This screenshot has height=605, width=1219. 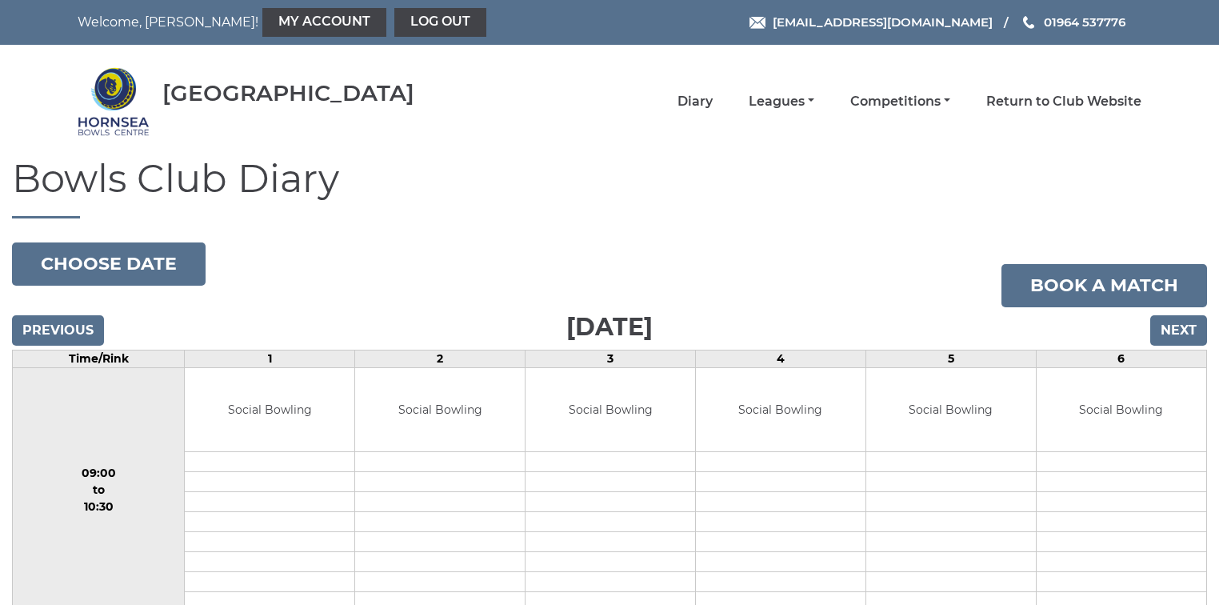 What do you see at coordinates (1072, 22) in the screenshot?
I see `a: Phone us 01964 537776` at bounding box center [1072, 22].